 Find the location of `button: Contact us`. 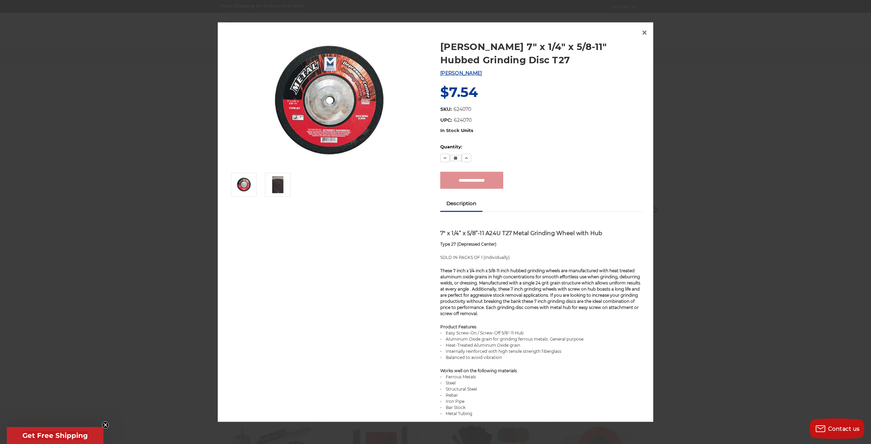

button: Contact us is located at coordinates (837, 429).